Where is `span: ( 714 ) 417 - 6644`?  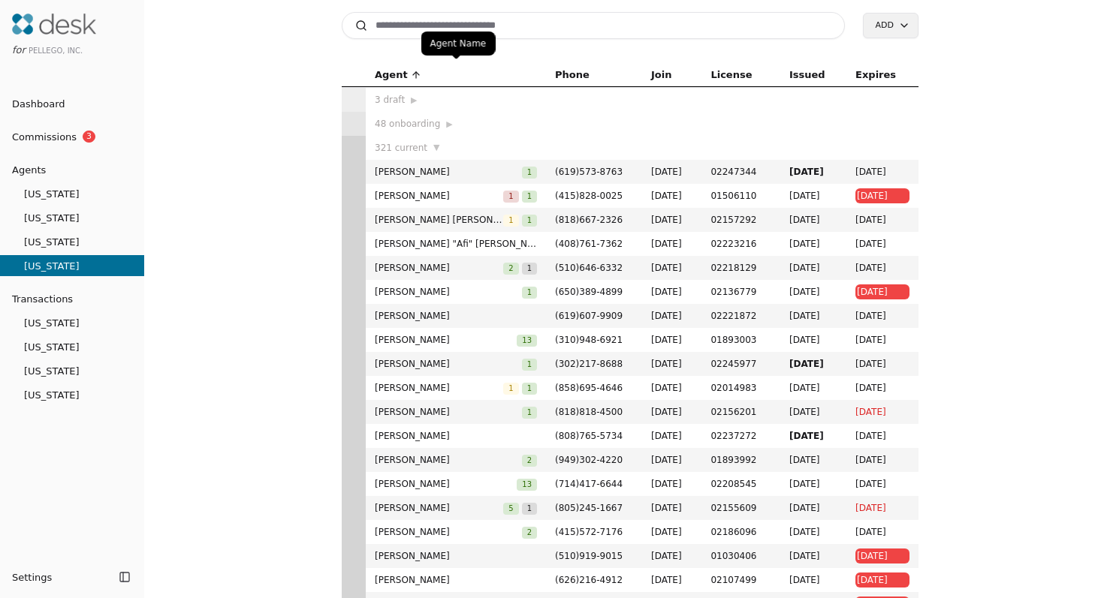 span: ( 714 ) 417 - 6644 is located at coordinates (589, 484).